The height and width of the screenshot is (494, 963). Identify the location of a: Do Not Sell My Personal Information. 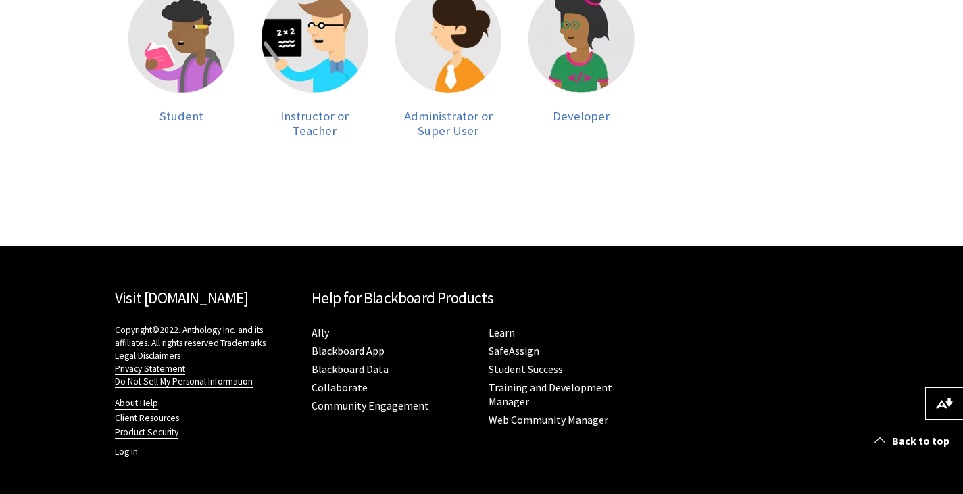
(184, 382).